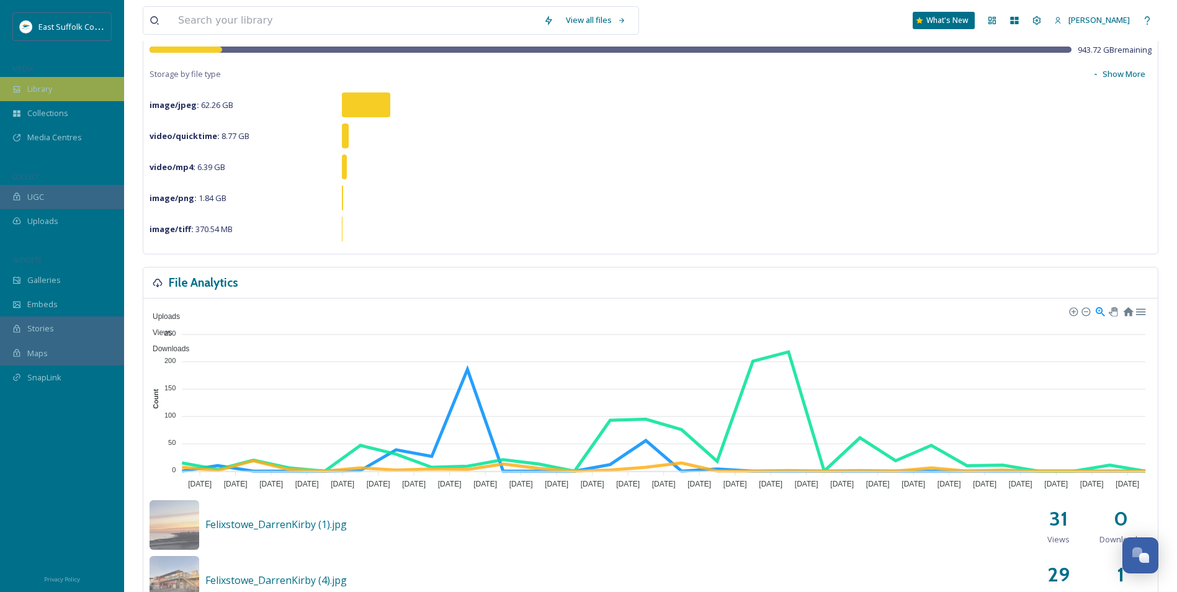 This screenshot has width=1177, height=592. Describe the element at coordinates (1119, 74) in the screenshot. I see `button: Show More` at that location.